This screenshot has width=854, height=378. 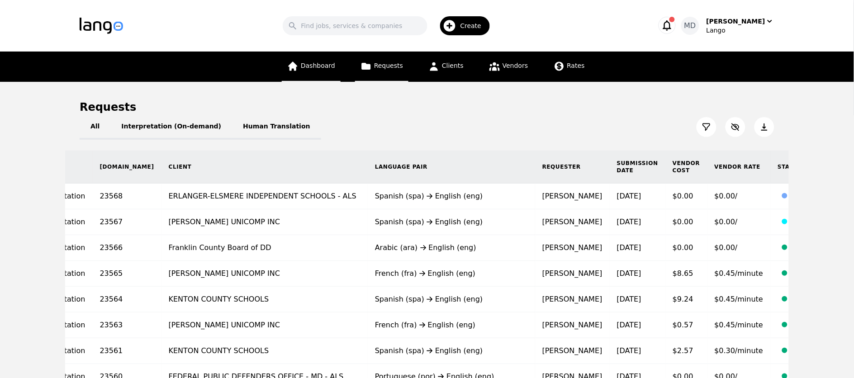 I want to click on td: 23561, so click(x=127, y=351).